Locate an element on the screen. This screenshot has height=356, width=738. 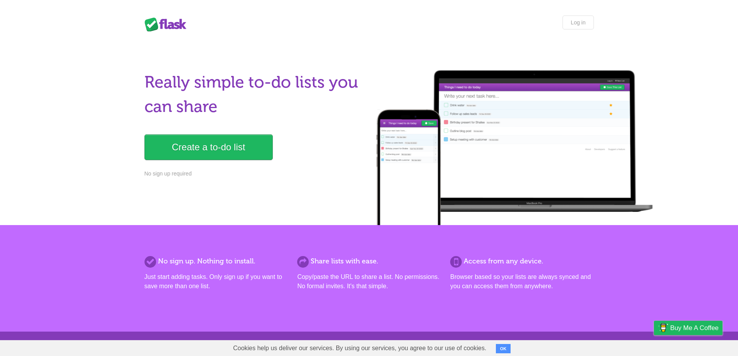
img: Buy me a coffee is located at coordinates (663, 328).